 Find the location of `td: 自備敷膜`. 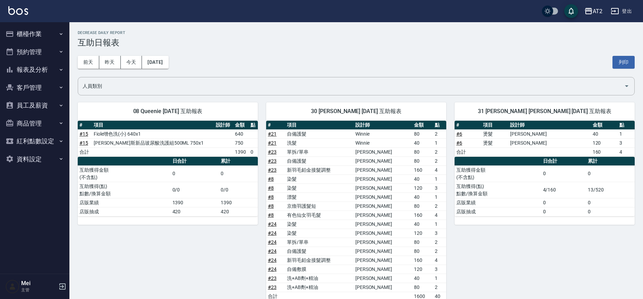

td: 自備敷膜 is located at coordinates (319, 269).